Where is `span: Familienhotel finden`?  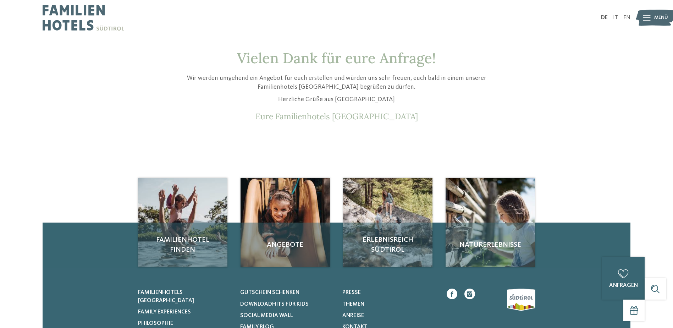 span: Familienhotel finden is located at coordinates (183, 245).